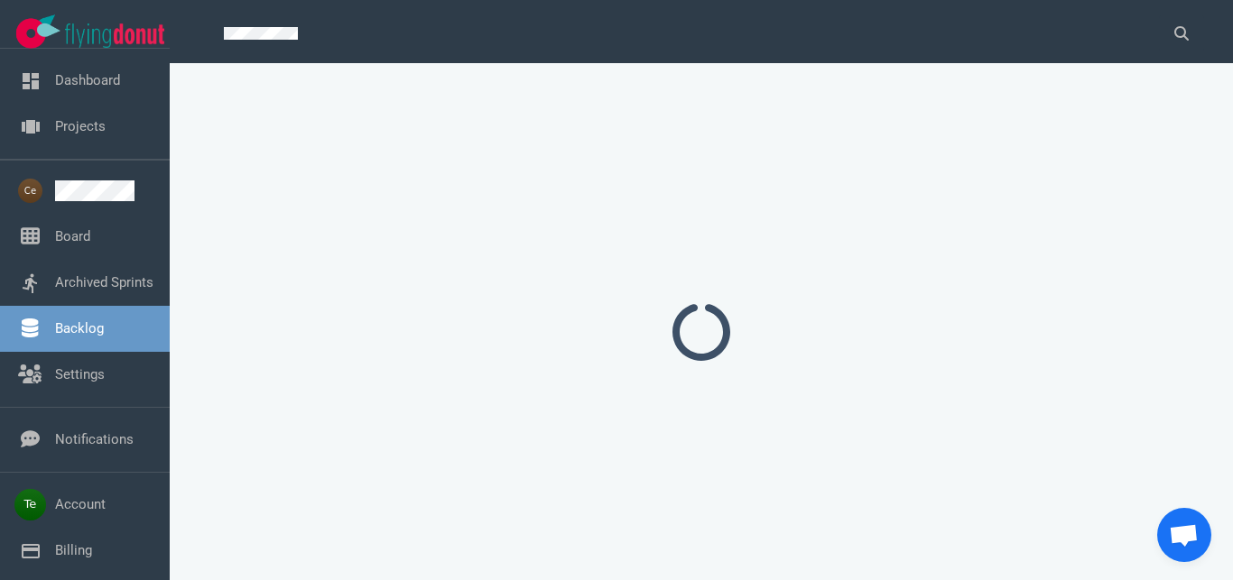 The height and width of the screenshot is (580, 1233). What do you see at coordinates (104, 282) in the screenshot?
I see `a: Archived Sprints` at bounding box center [104, 282].